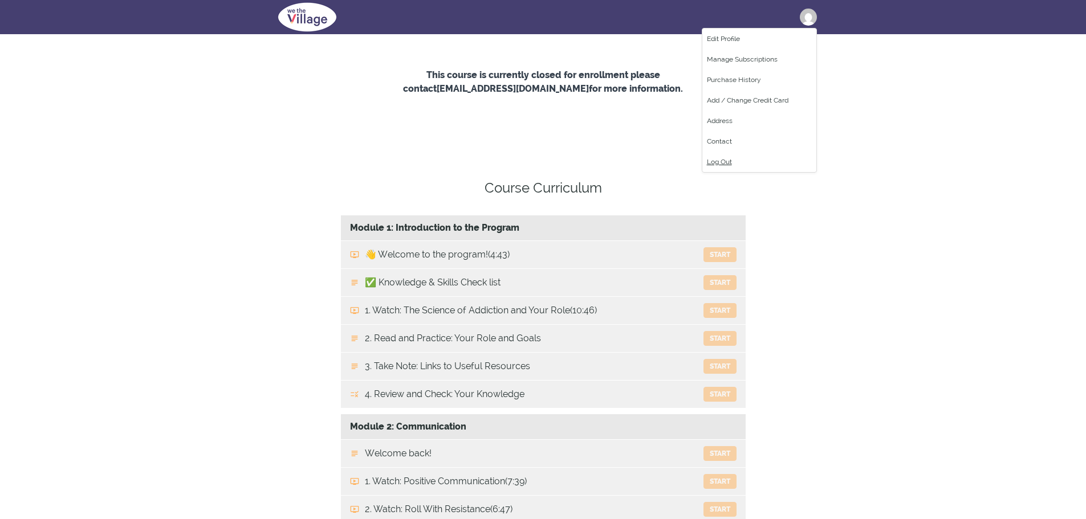 This screenshot has width=1086, height=519. Describe the element at coordinates (499, 255) in the screenshot. I see `span: (4:43)` at that location.